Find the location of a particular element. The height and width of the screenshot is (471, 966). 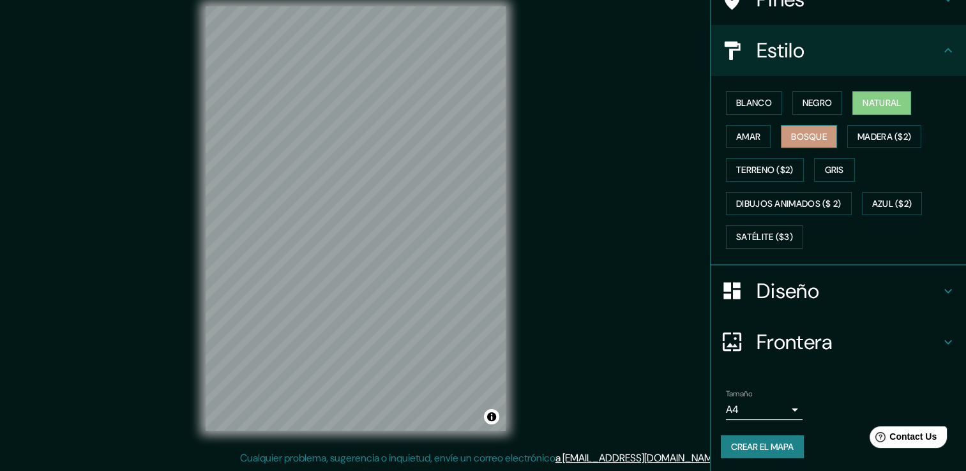

button: Negro is located at coordinates (817, 103).